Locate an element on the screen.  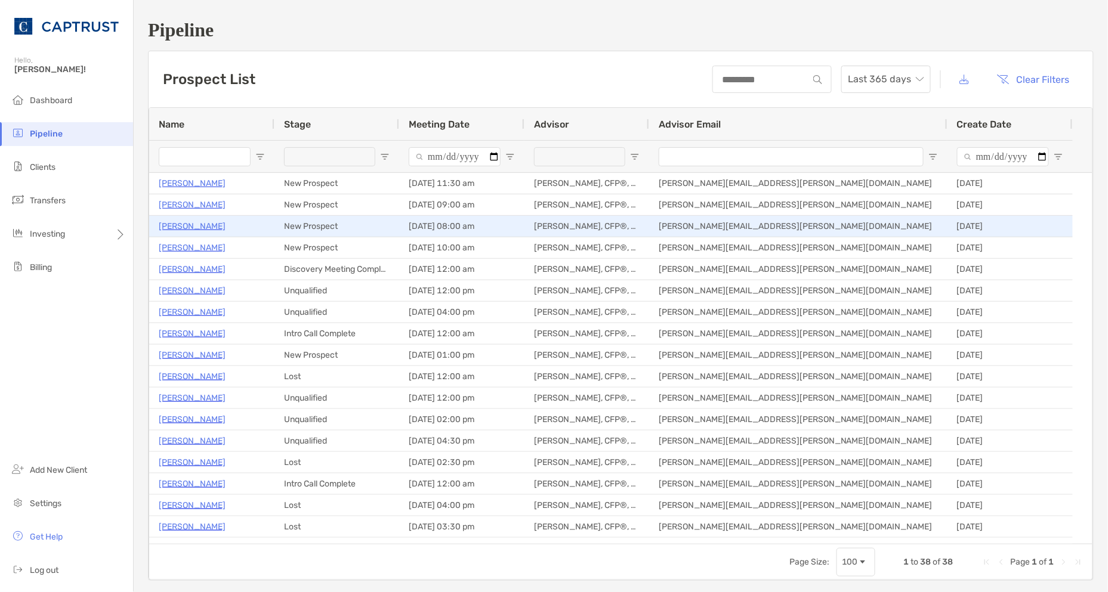
span: Create Date is located at coordinates (984, 124).